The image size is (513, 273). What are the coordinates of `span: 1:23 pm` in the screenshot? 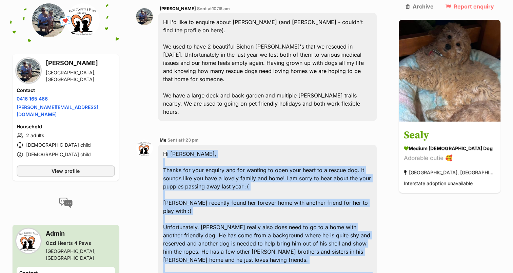 It's located at (191, 140).